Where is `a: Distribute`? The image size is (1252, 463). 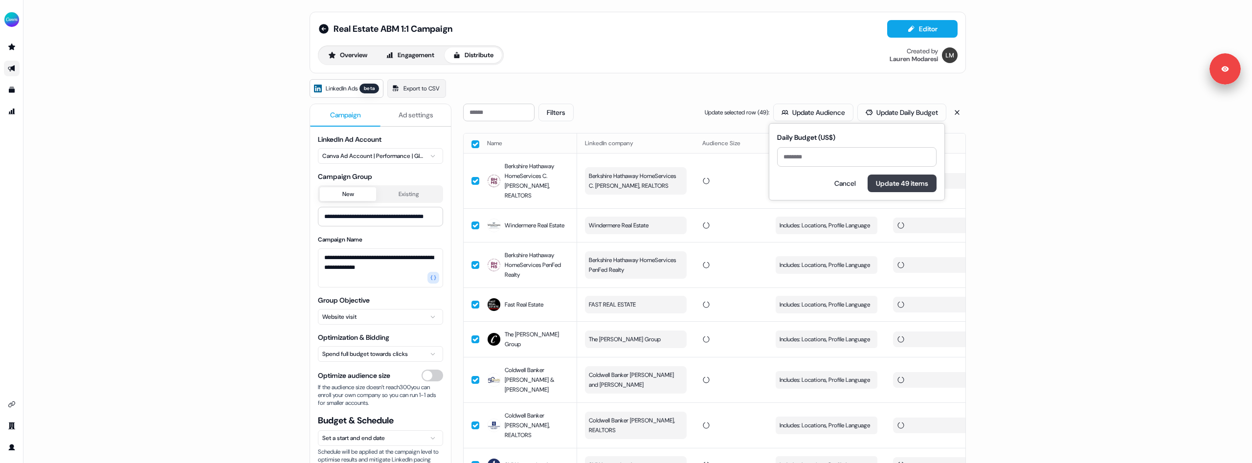 a: Distribute is located at coordinates (473, 55).